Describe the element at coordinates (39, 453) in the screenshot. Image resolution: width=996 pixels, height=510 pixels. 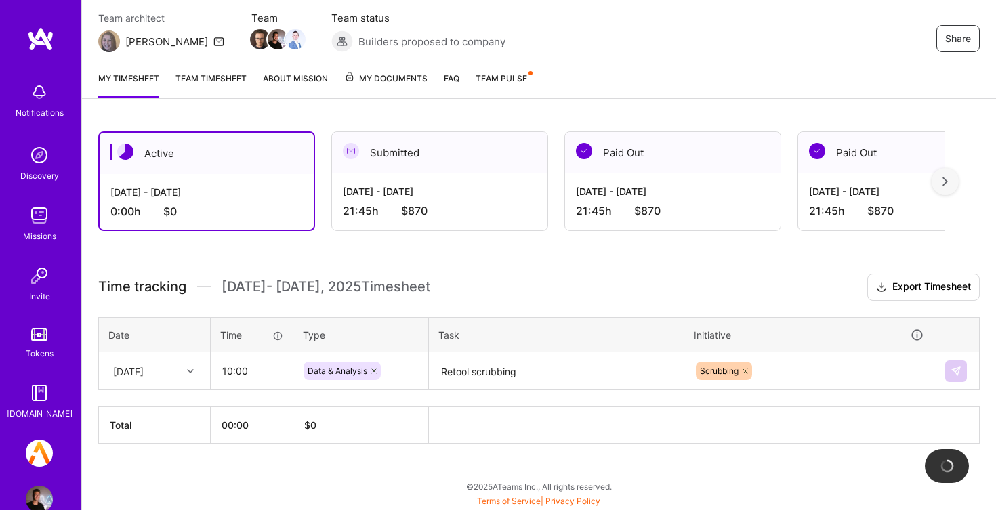
I see `a: A.Team: Platform Team` at that location.